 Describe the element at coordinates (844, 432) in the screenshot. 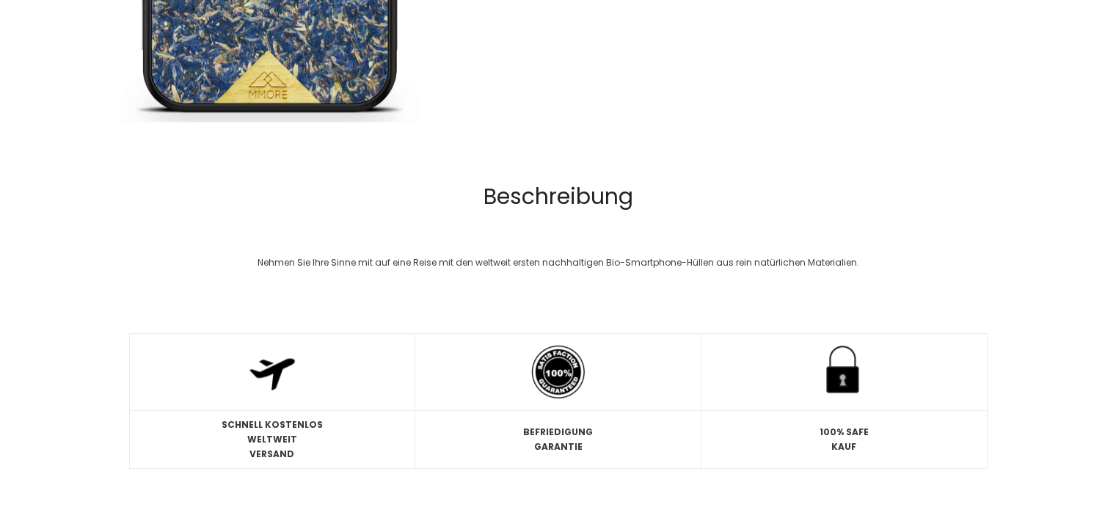

I see `strong: 100% SAFE` at that location.